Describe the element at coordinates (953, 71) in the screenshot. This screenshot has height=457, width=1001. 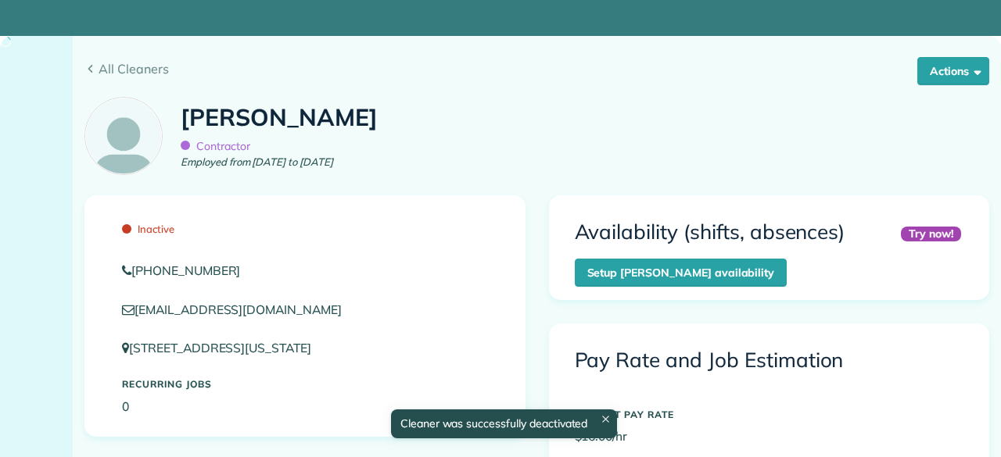
I see `button: Actions` at that location.